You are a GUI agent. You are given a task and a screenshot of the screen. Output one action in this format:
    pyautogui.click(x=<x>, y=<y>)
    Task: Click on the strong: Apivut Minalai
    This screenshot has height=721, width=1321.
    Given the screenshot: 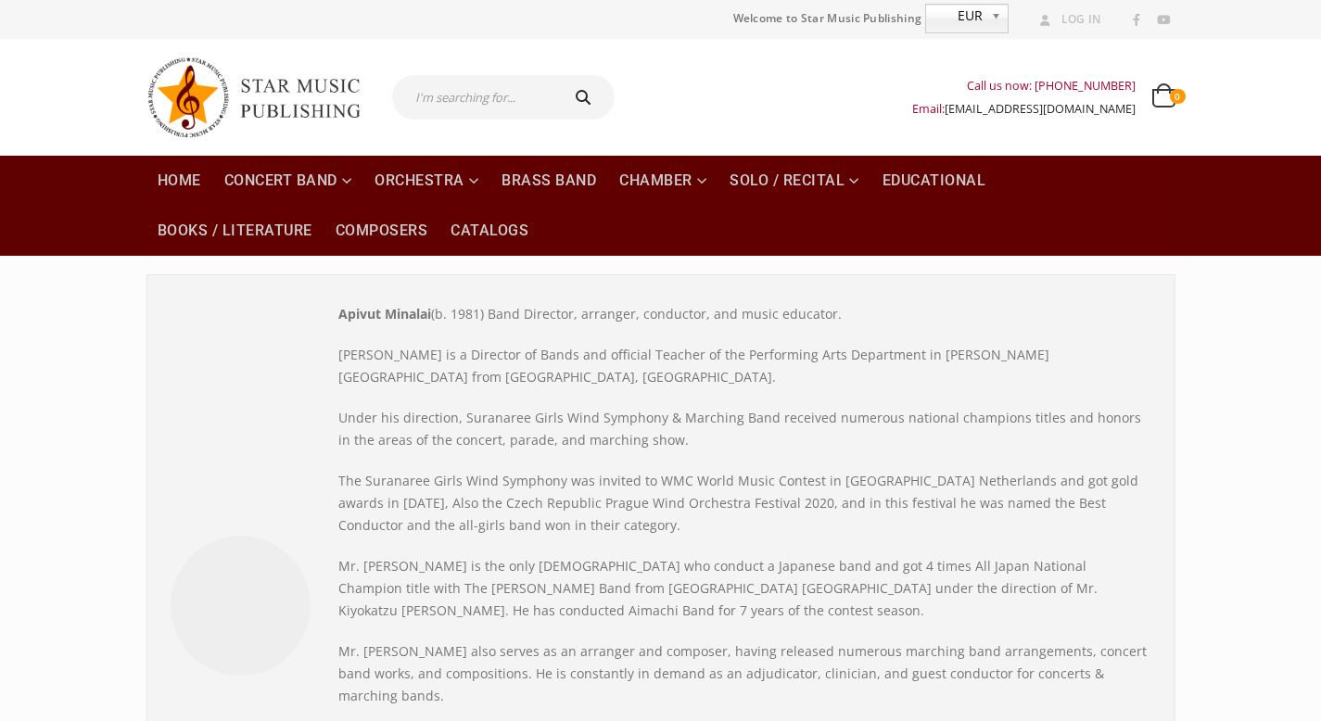 What is the action you would take?
    pyautogui.click(x=385, y=313)
    